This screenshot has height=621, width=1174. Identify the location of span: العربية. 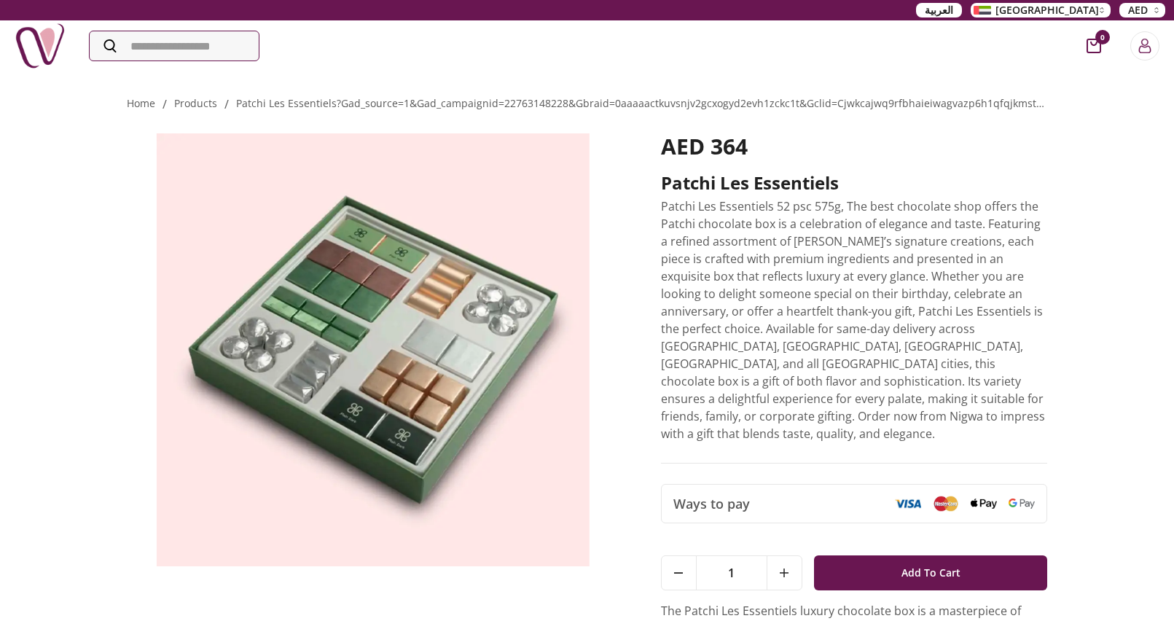
(938, 10).